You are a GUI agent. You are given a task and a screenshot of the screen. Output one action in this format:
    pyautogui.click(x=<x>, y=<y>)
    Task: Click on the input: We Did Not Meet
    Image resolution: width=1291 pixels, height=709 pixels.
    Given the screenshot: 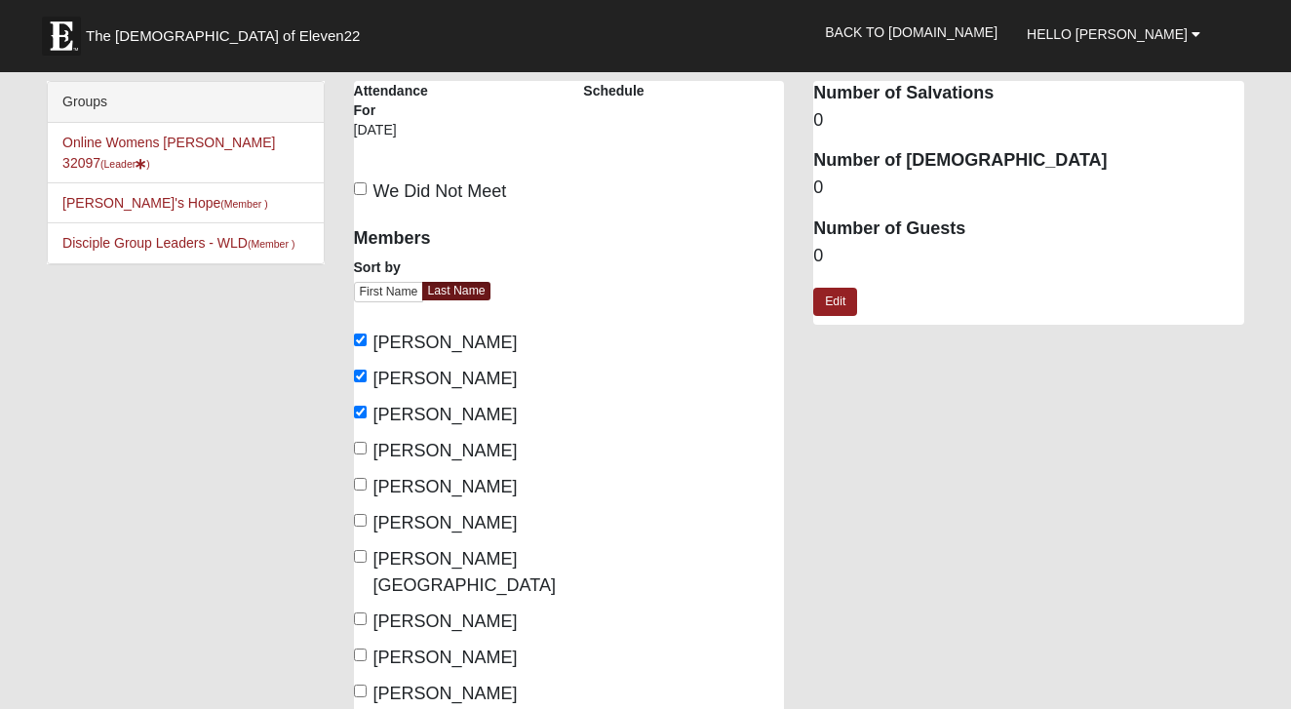 What is the action you would take?
    pyautogui.click(x=360, y=188)
    